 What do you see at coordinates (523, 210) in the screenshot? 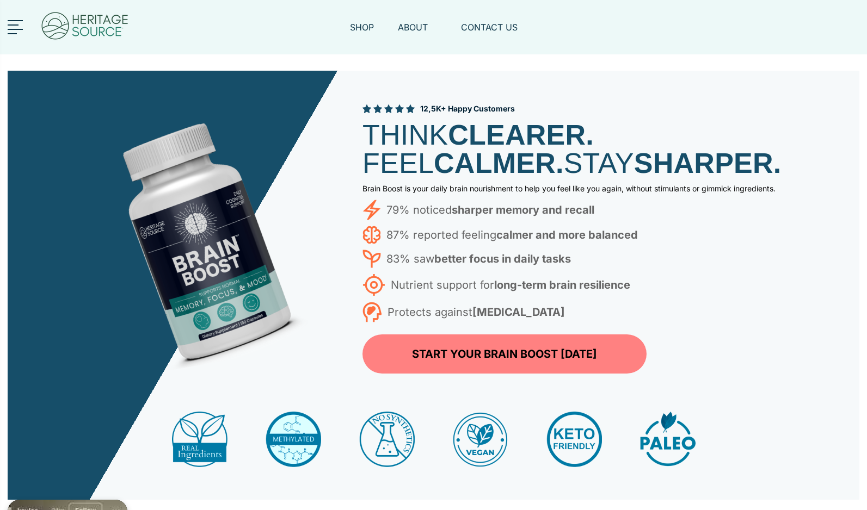
I see `strong: sharper memory and recall` at bounding box center [523, 210].